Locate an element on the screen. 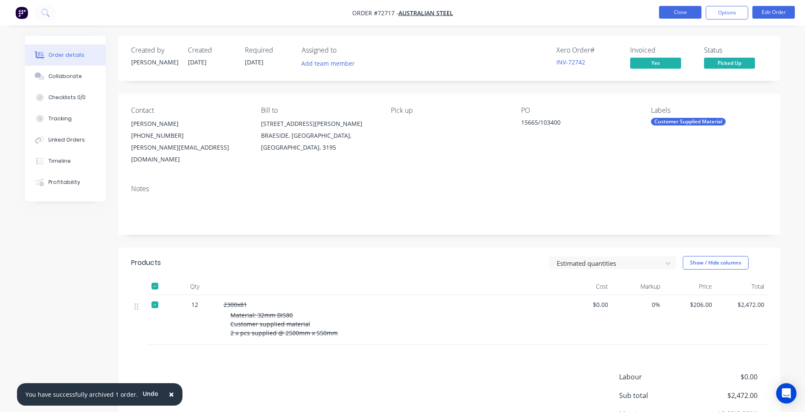  div: Checklists 0/0 is located at coordinates (67, 98).